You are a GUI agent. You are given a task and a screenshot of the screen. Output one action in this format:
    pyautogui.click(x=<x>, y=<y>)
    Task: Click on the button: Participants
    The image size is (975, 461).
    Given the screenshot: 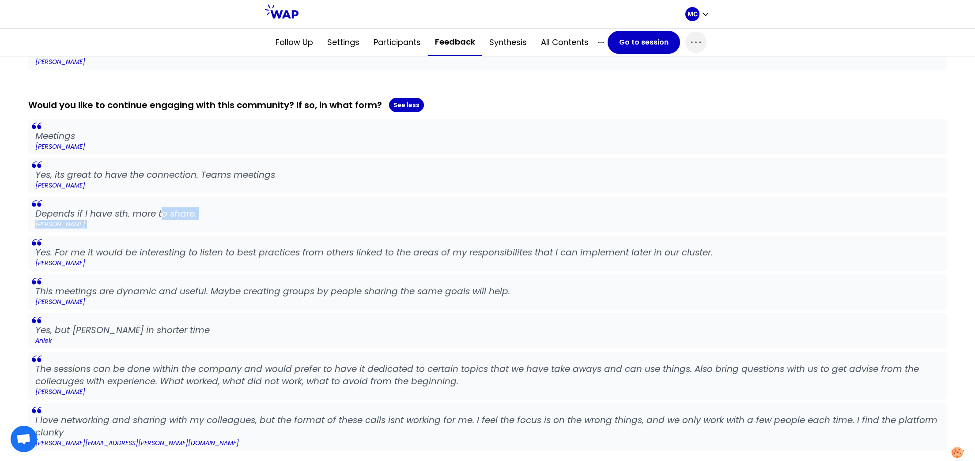 What is the action you would take?
    pyautogui.click(x=397, y=42)
    